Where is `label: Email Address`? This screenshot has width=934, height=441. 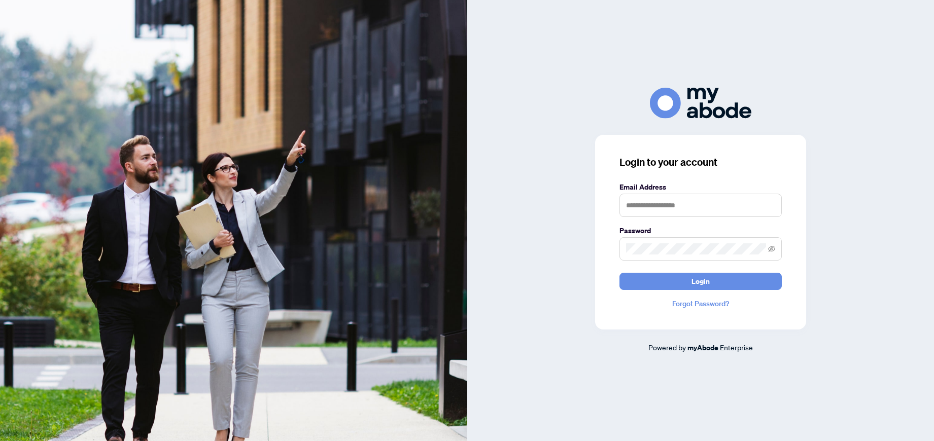 label: Email Address is located at coordinates (701, 187).